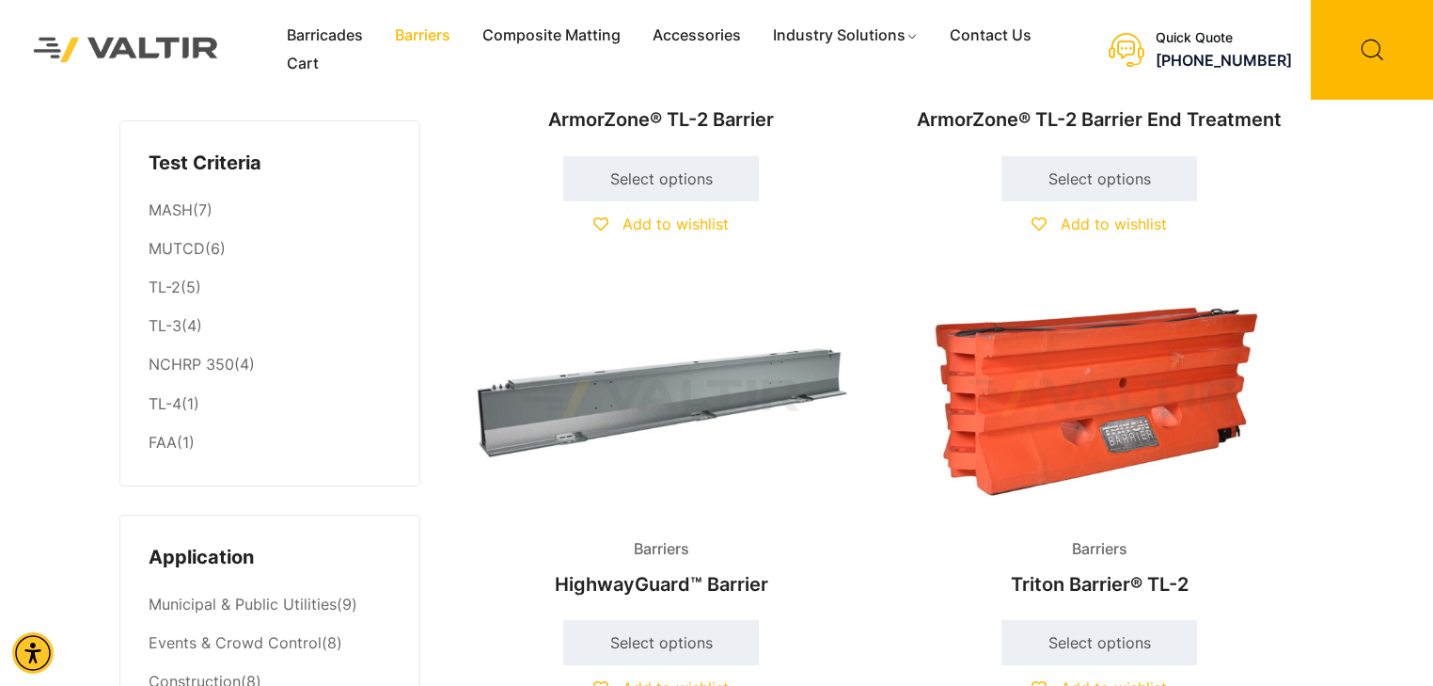 This screenshot has width=1433, height=686. Describe the element at coordinates (270, 249) in the screenshot. I see `li: (6)` at that location.